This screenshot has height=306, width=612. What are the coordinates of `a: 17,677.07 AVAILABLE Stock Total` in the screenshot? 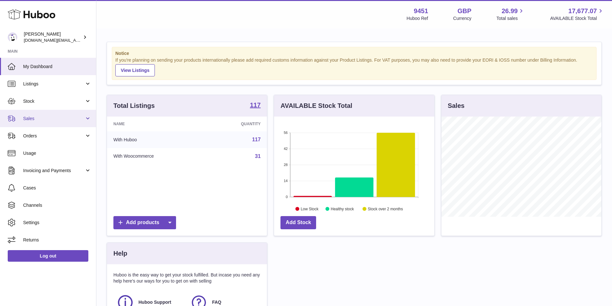 It's located at (577, 14).